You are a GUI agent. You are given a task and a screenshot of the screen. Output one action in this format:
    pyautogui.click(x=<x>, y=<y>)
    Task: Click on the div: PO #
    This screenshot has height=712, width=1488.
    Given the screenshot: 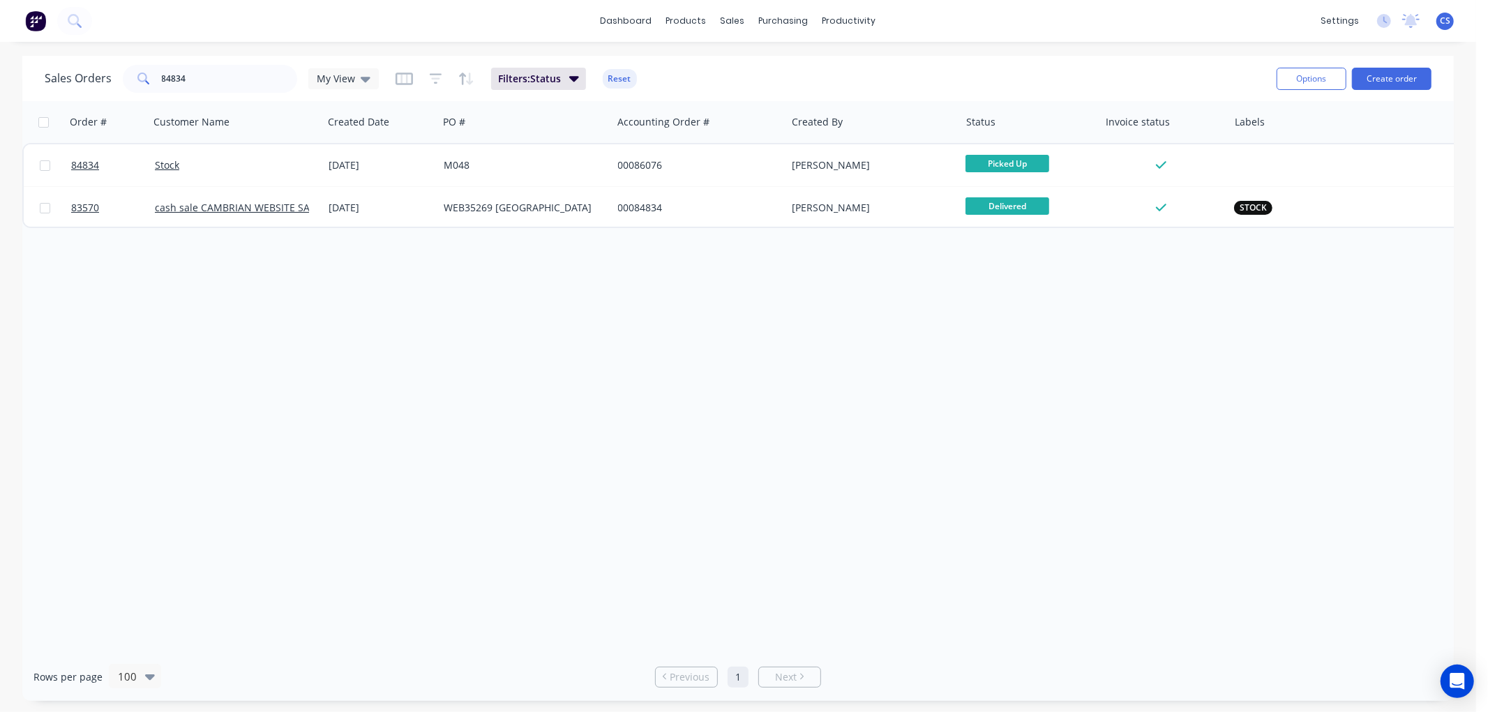 What is the action you would take?
    pyautogui.click(x=454, y=122)
    